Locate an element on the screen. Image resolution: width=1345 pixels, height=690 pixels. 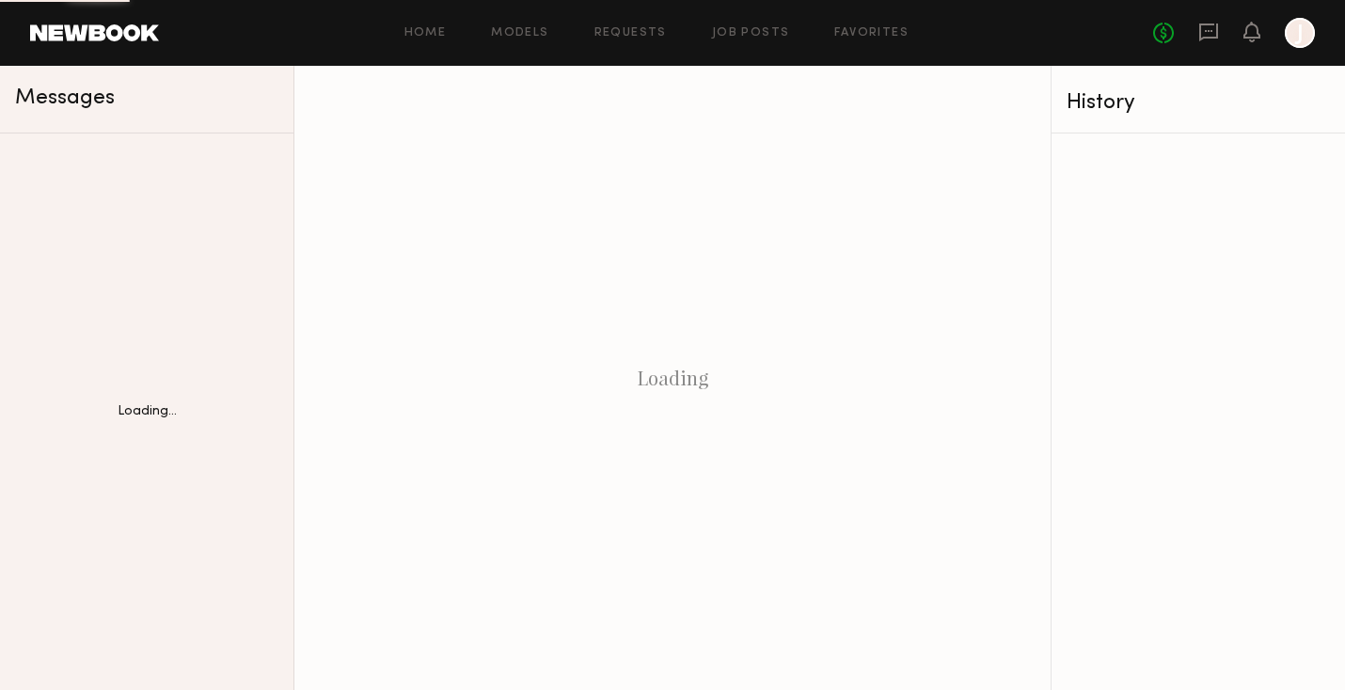
a: J is located at coordinates (1300, 33).